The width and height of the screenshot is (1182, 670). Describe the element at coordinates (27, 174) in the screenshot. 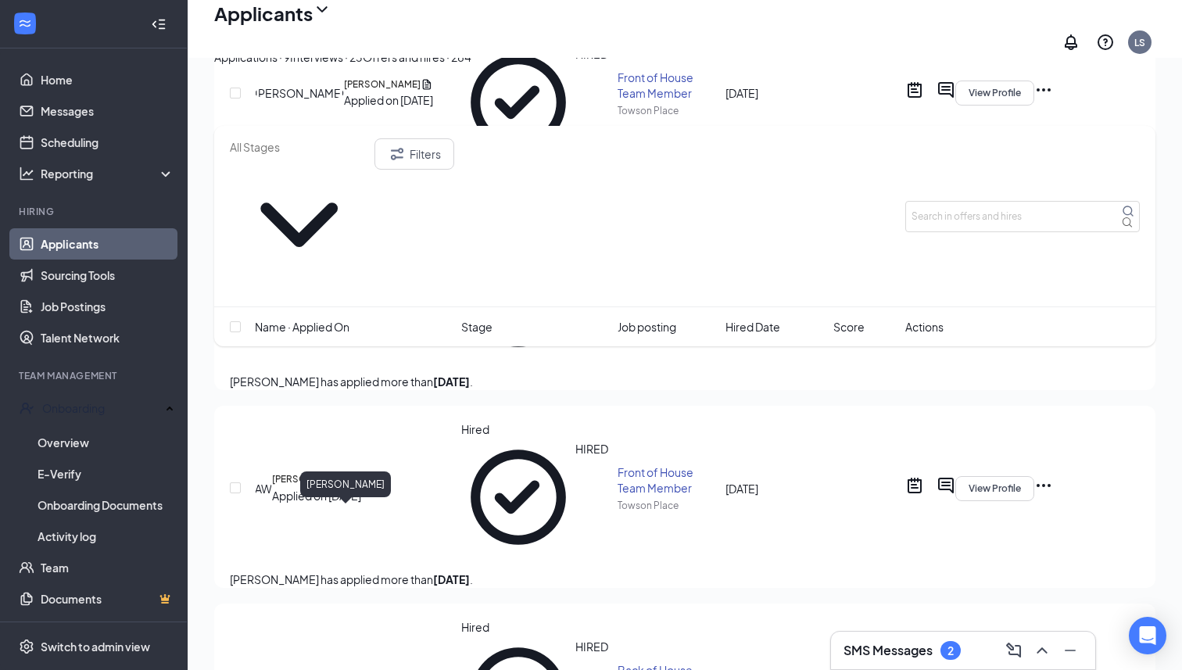

I see `svg: Analysis` at that location.